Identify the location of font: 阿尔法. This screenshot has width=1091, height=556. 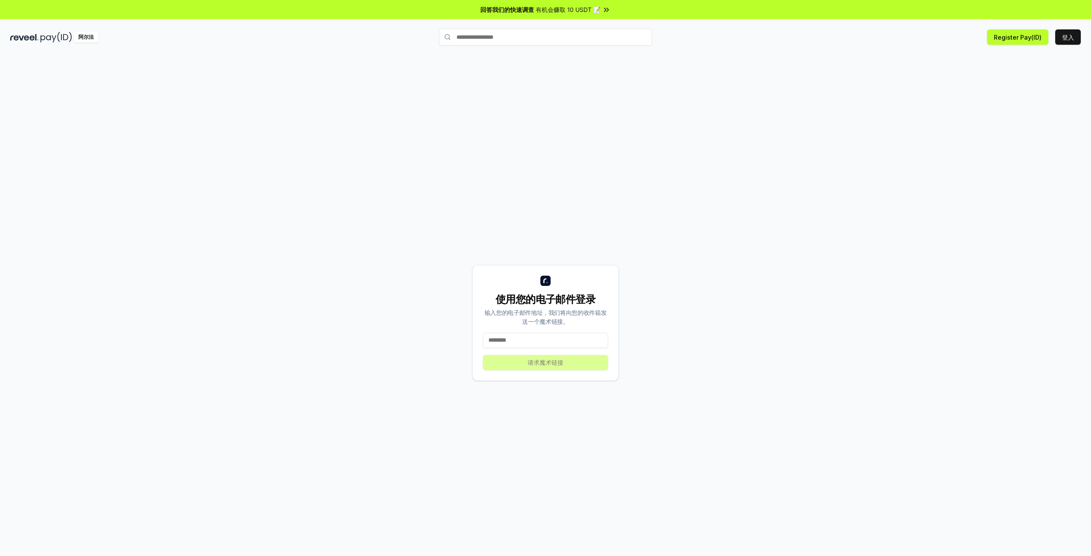
(86, 37).